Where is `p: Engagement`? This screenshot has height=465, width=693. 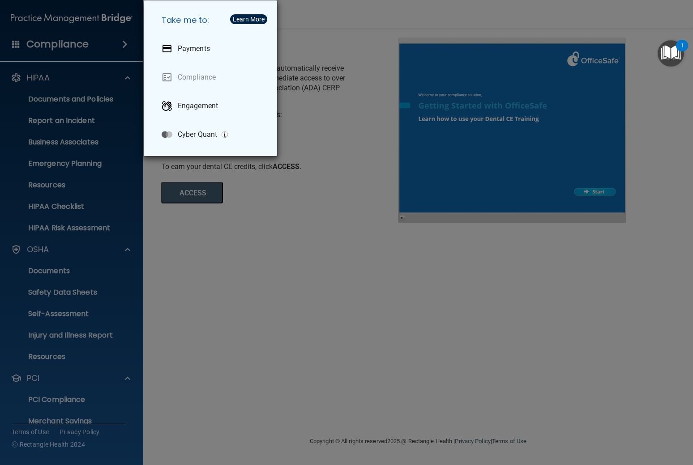
p: Engagement is located at coordinates (198, 106).